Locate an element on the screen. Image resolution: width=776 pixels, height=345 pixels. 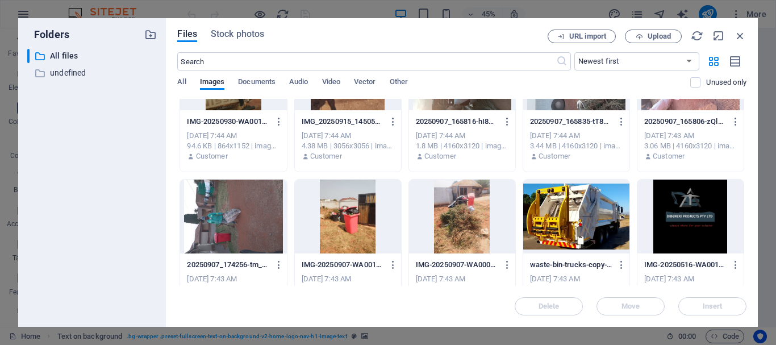
p: 20250907_165835-tT8GpSvfNeBvp7z0Sq3WNQ.jpg is located at coordinates (571, 122).